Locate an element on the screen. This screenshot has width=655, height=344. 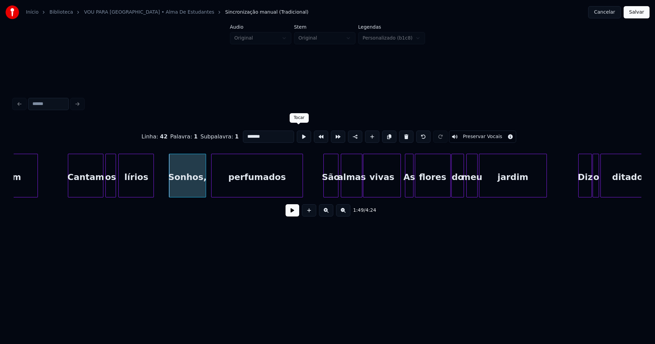
span: 42 is located at coordinates (164, 136).